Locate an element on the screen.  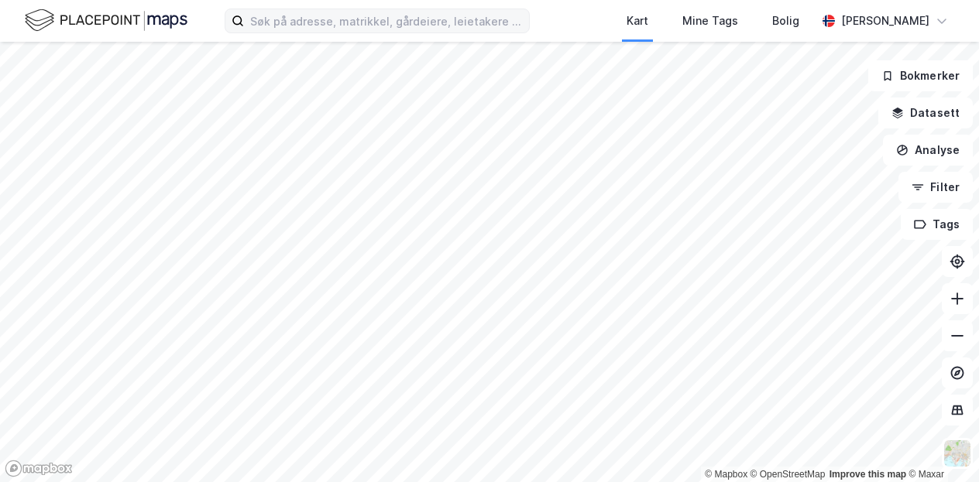
div: Kontrollprogram for chat is located at coordinates (940, 445).